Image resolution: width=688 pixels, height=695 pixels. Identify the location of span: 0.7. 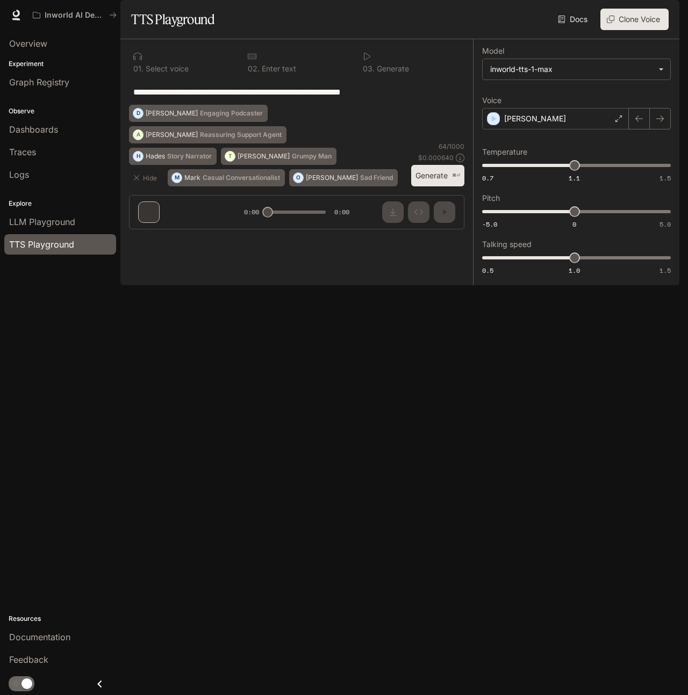
(487, 178).